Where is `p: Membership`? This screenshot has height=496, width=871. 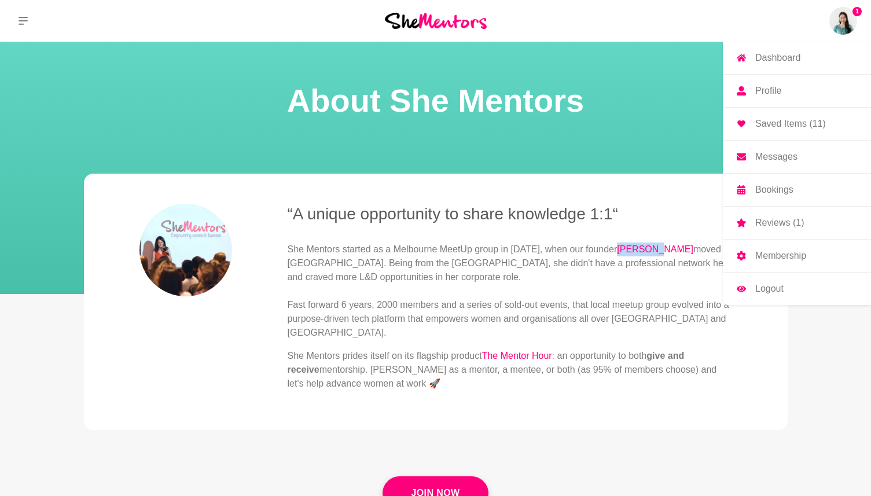
p: Membership is located at coordinates (780, 256).